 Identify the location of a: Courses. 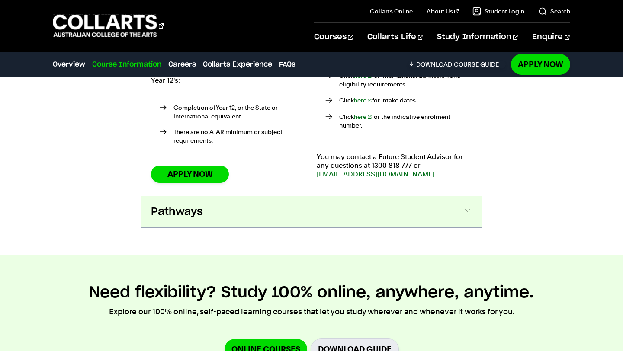
(334, 37).